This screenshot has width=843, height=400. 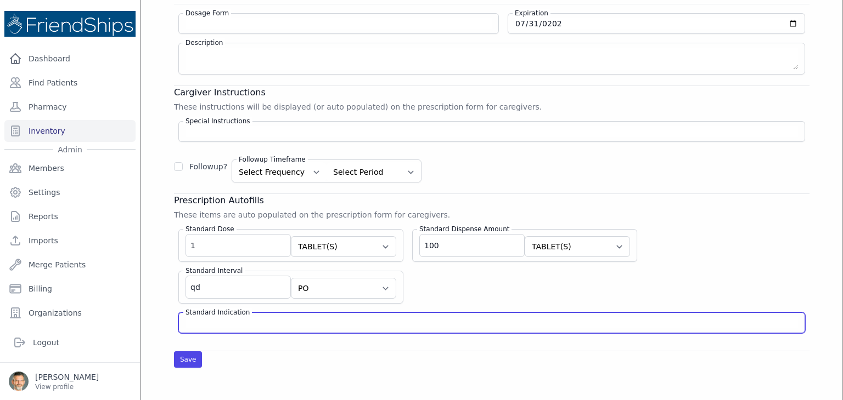 What do you see at coordinates (70, 217) in the screenshot?
I see `a: Reports` at bounding box center [70, 217].